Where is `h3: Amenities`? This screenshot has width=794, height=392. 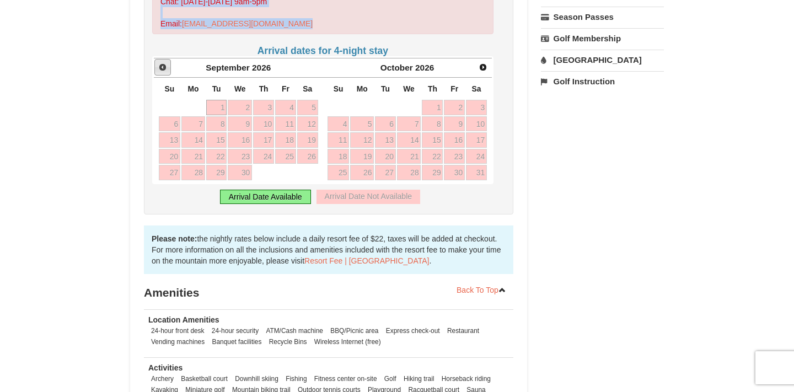
h3: Amenities is located at coordinates (329, 293).